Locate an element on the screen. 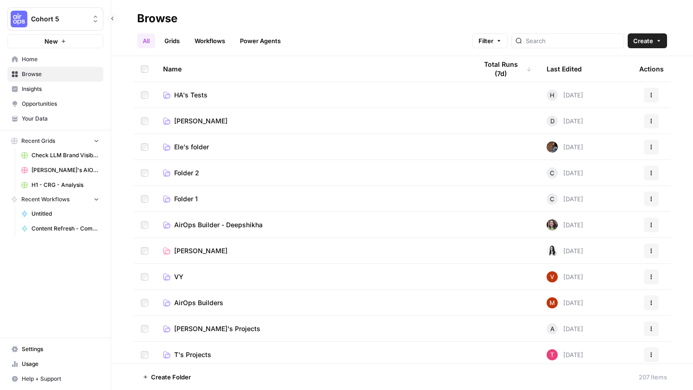 The height and width of the screenshot is (390, 693). a: AirOps Builders is located at coordinates (313, 302).